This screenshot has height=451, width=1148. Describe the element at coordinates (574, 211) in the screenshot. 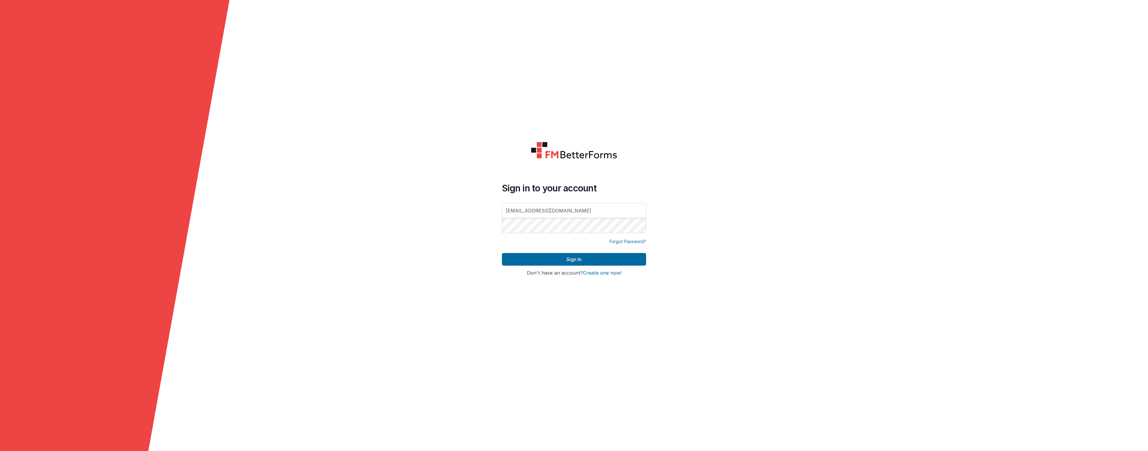

I see `input: Email Address` at that location.